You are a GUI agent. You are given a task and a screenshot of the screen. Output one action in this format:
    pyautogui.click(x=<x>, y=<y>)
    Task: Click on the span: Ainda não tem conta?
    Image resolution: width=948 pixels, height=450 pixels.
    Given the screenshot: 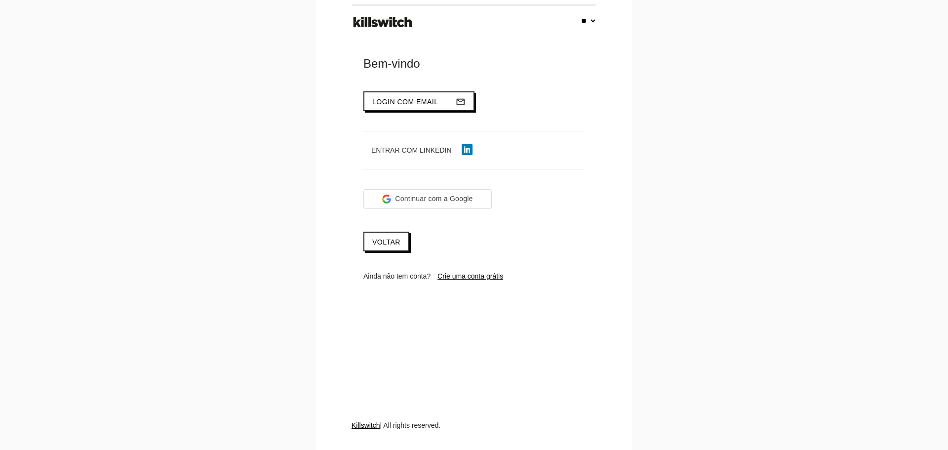 What is the action you would take?
    pyautogui.click(x=397, y=276)
    